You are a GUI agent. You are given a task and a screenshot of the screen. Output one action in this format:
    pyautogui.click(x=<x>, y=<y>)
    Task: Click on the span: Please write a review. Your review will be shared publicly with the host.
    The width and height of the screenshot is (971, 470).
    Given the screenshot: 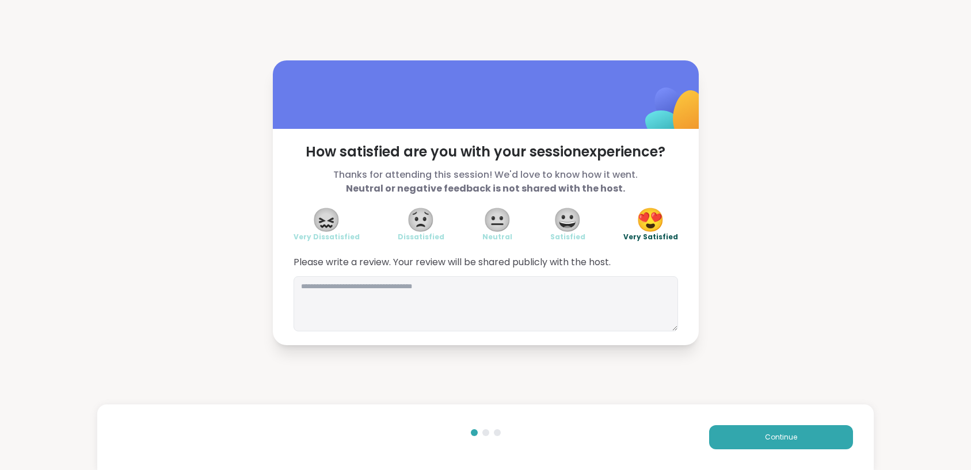 What is the action you would take?
    pyautogui.click(x=486, y=262)
    